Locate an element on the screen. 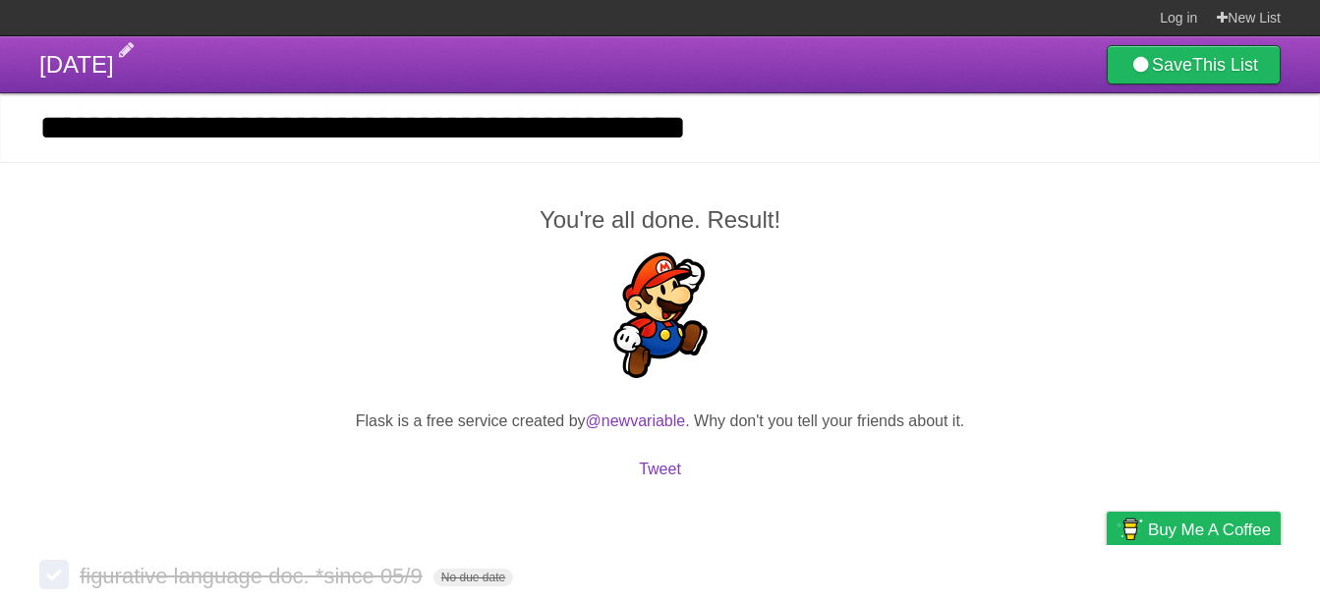 This screenshot has height=601, width=1320. p: Flask is a free service created by . Why don't you tell your friends about it. is located at coordinates (659, 422).